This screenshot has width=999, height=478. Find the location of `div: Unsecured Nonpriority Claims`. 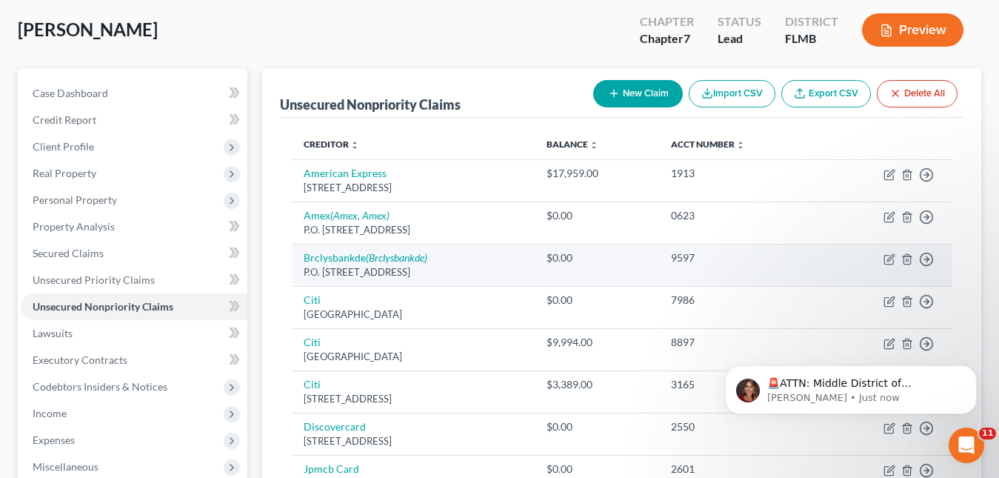

div: Unsecured Nonpriority Claims is located at coordinates (370, 104).